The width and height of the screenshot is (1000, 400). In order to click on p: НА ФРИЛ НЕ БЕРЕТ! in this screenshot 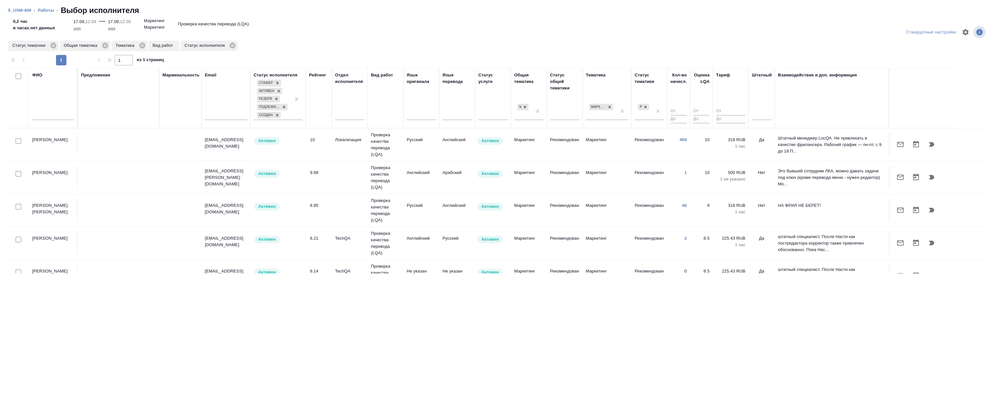, I will do `click(831, 206)`.